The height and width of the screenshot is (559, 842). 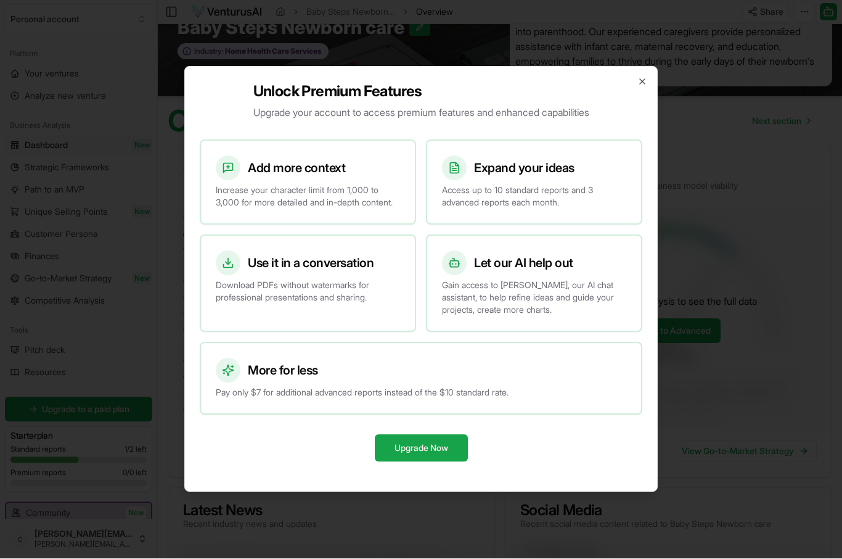 What do you see at coordinates (308, 292) in the screenshot?
I see `p: Download PDFs without watermarks for professional presentations and sharing.` at bounding box center [308, 292].